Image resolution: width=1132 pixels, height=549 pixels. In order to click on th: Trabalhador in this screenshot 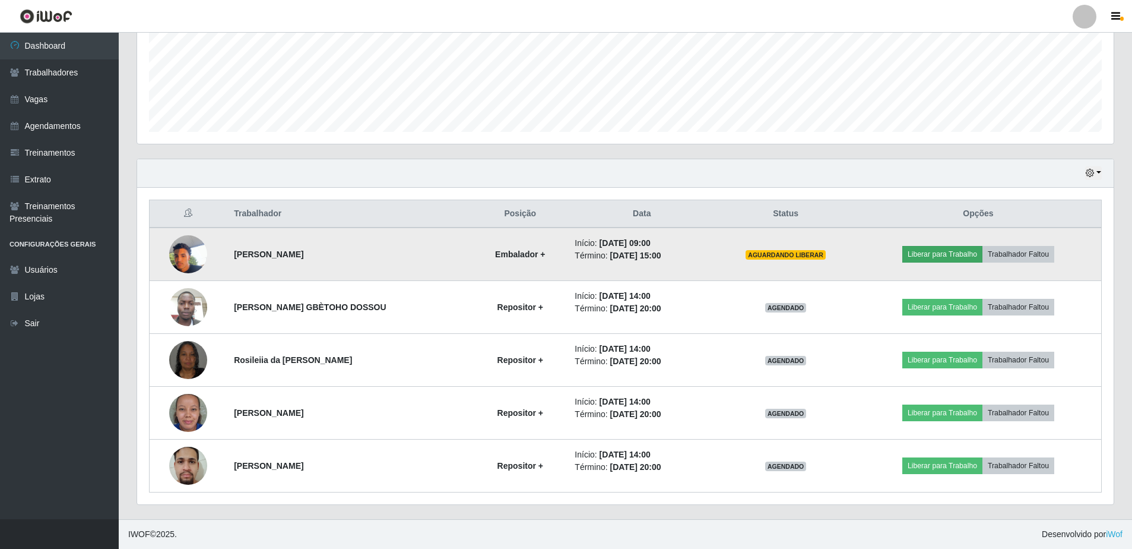, I will do `click(350, 214)`.